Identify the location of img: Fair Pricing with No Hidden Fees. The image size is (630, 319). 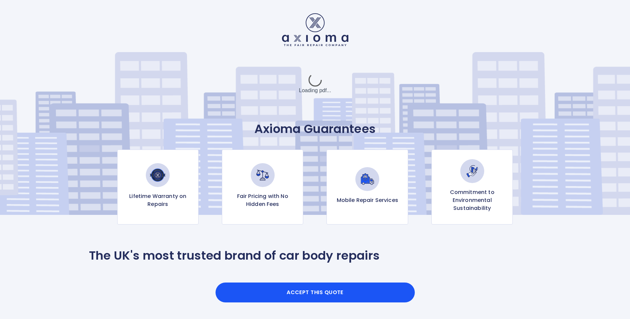
(263, 175).